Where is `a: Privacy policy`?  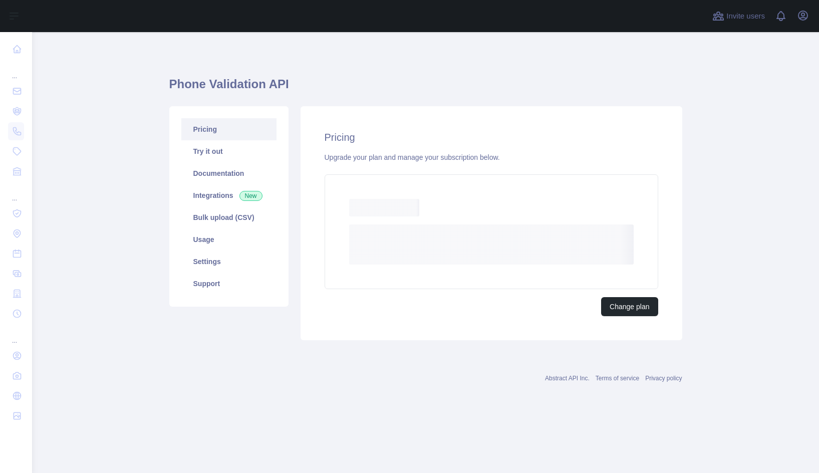 a: Privacy policy is located at coordinates (663, 378).